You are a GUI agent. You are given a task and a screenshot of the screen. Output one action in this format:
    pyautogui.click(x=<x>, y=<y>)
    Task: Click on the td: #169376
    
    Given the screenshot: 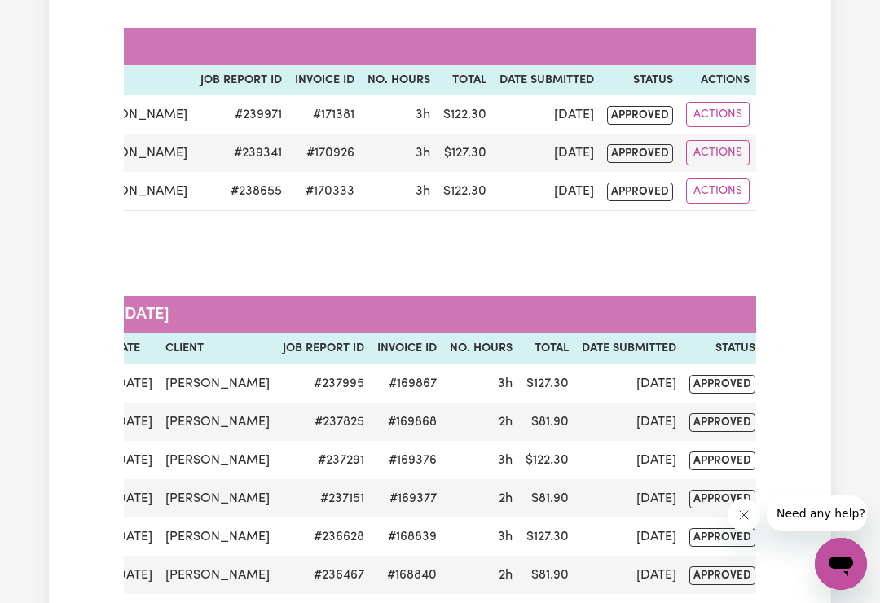 What is the action you would take?
    pyautogui.click(x=407, y=460)
    